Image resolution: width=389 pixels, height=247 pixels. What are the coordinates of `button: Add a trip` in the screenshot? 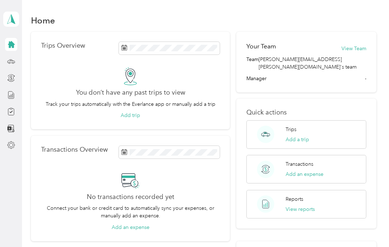 It's located at (297, 139).